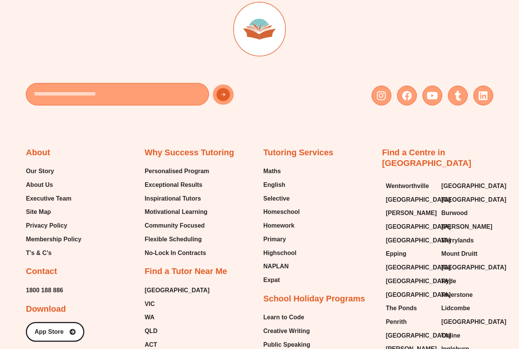  I want to click on span: Homeschool, so click(282, 212).